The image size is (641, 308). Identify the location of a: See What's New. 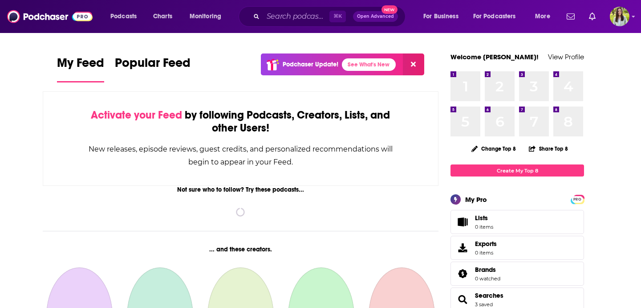
(369, 65).